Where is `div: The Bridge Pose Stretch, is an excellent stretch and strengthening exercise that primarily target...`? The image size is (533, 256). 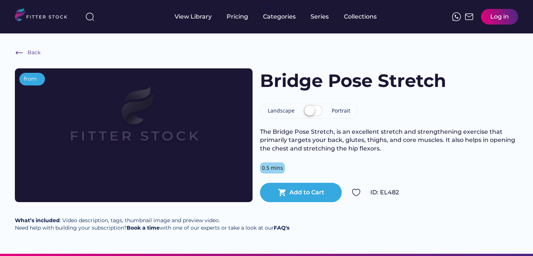 div: The Bridge Pose Stretch, is an excellent stretch and strengthening exercise that primarily target... is located at coordinates (389, 140).